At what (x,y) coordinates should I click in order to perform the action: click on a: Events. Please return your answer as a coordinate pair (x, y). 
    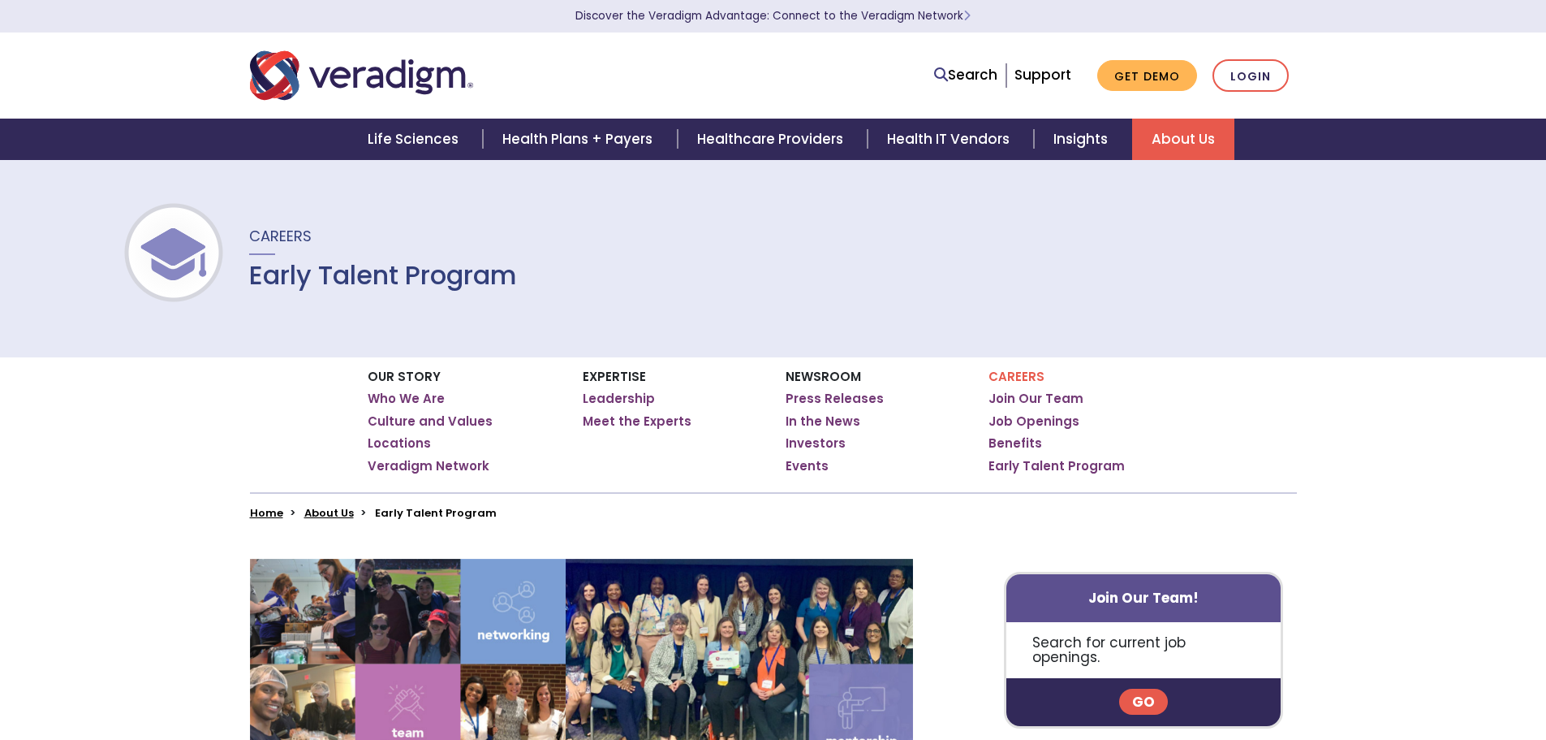
    Looking at the image, I should click on (807, 466).